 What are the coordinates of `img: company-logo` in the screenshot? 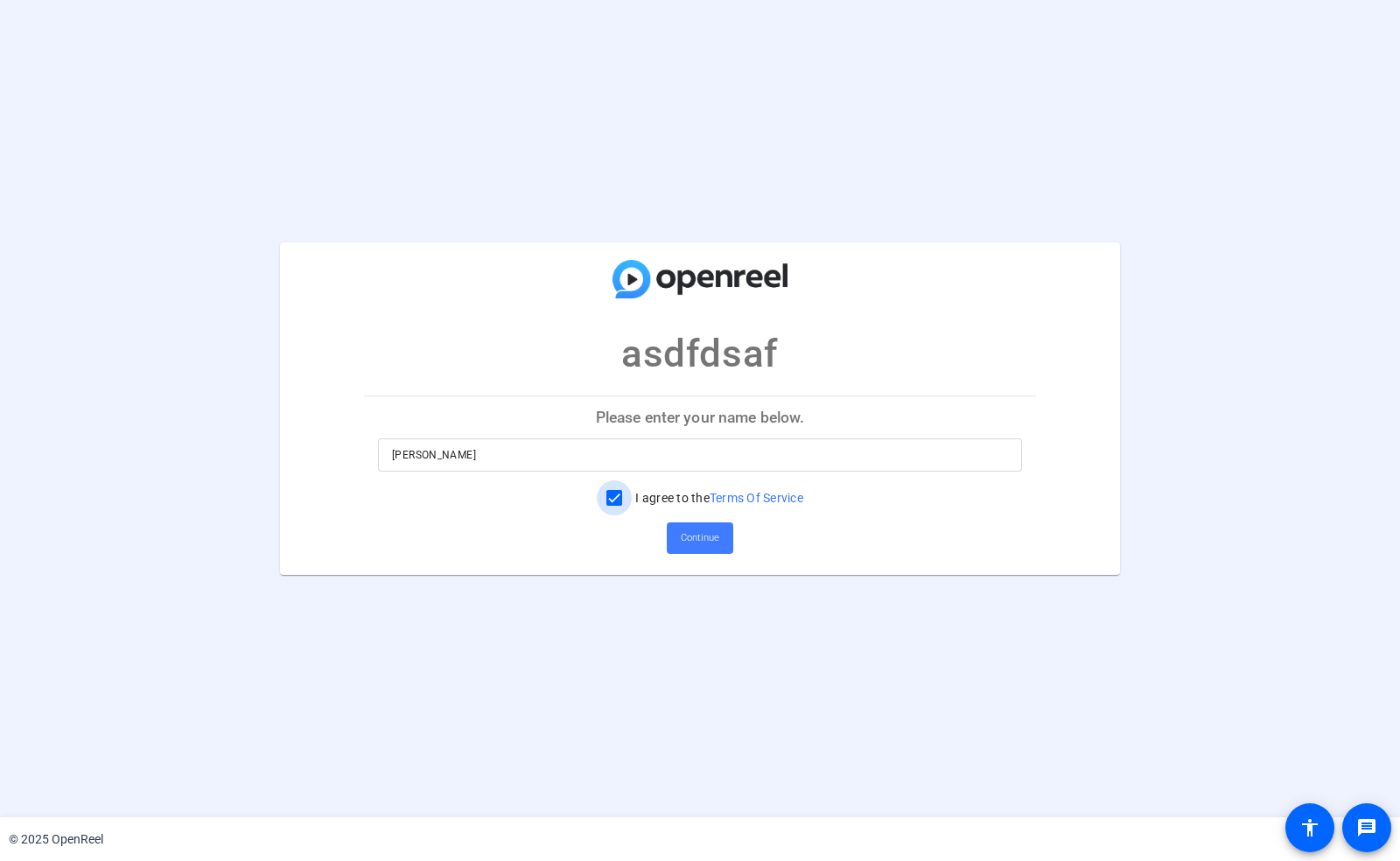 It's located at (700, 279).